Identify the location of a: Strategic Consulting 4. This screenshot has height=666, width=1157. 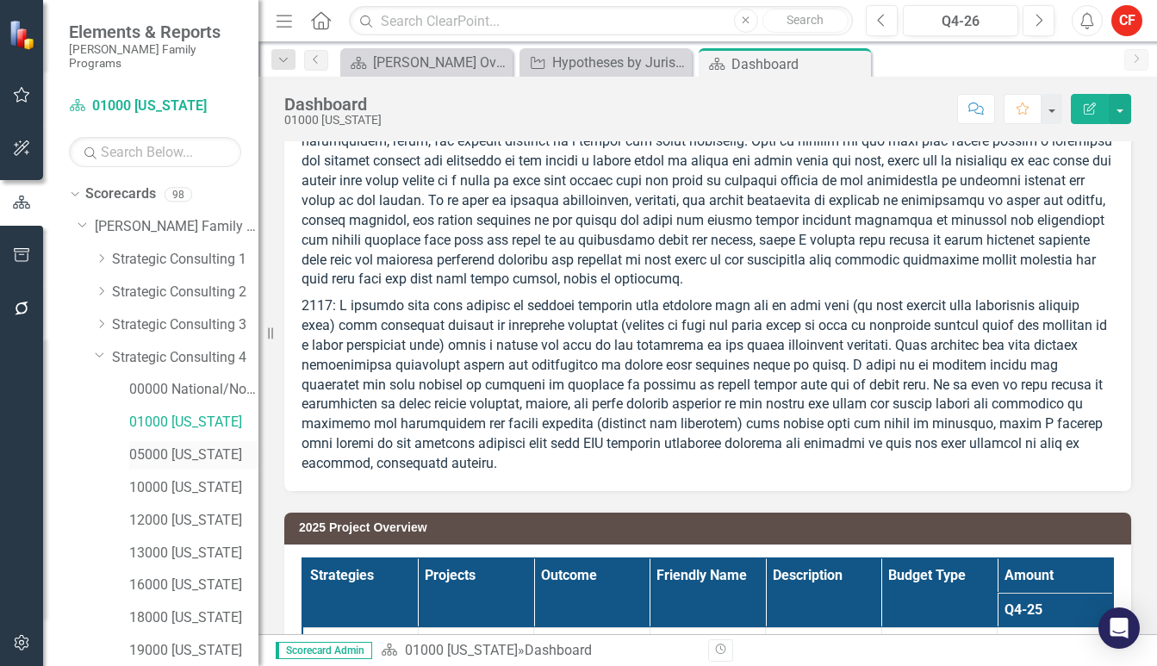
(185, 358).